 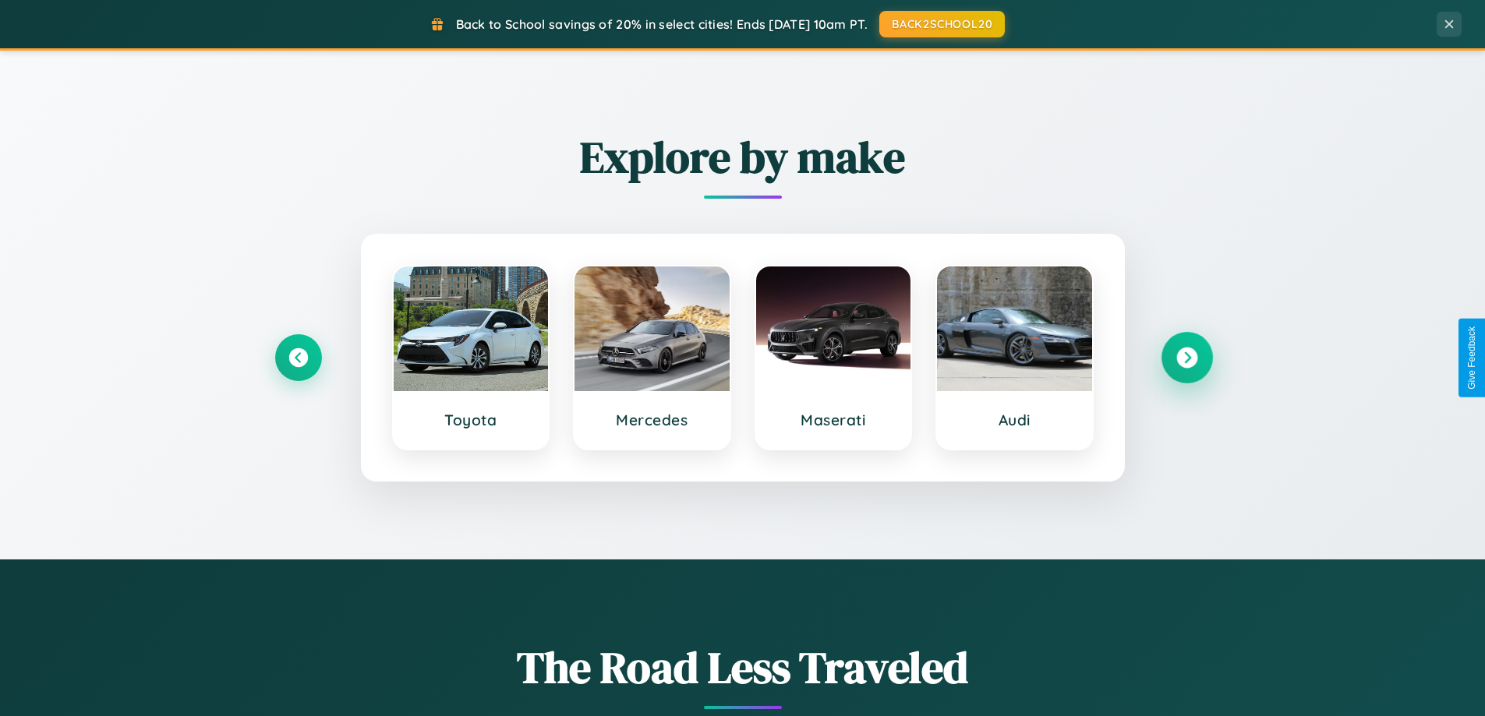 I want to click on h2: Explore by make, so click(x=743, y=157).